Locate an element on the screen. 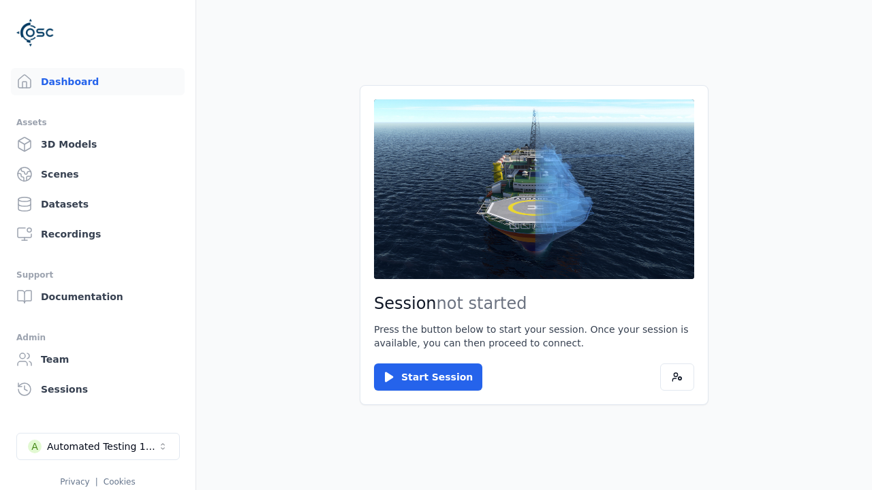  div: Automated Testing 1 - Playwright is located at coordinates (102, 447).